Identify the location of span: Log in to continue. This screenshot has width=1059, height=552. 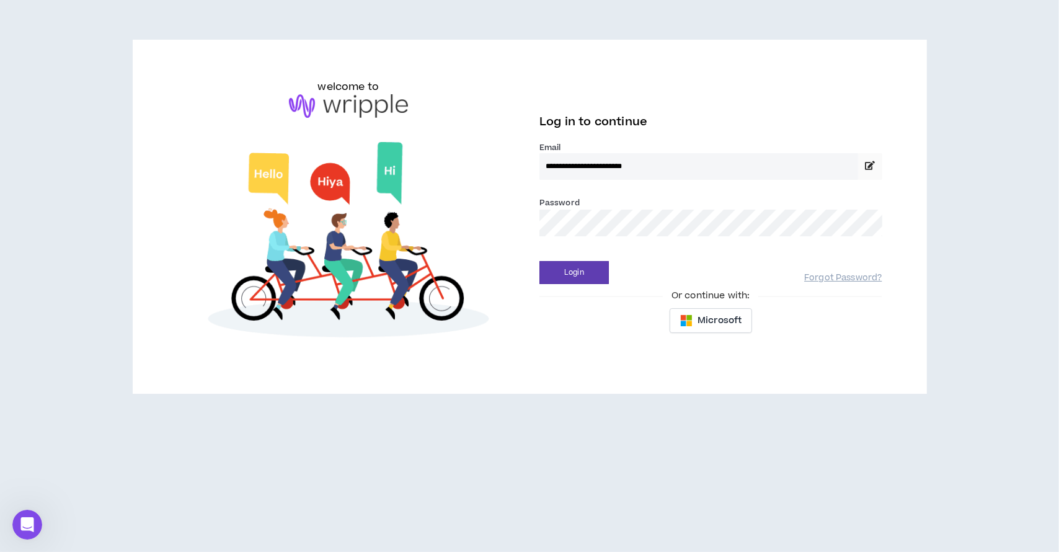
(594, 122).